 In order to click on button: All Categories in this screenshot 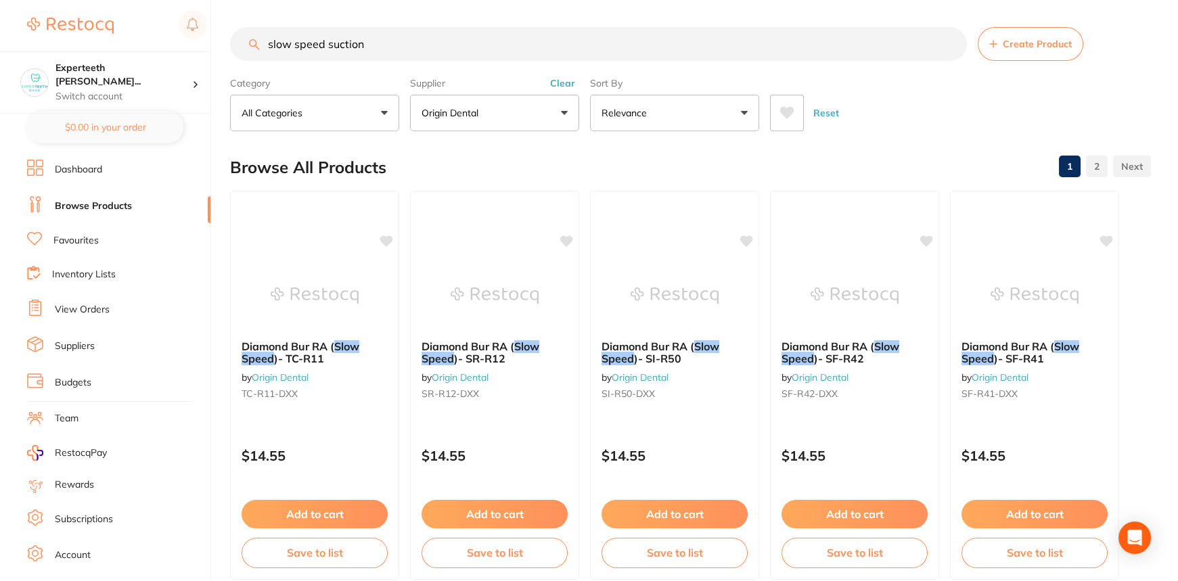, I will do `click(315, 113)`.